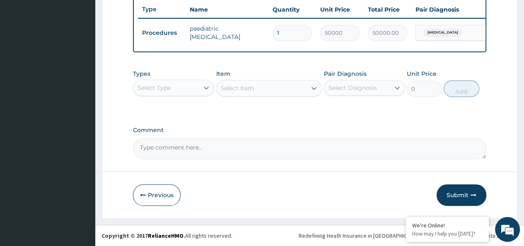  I want to click on a: RelianceHMO, so click(166, 236).